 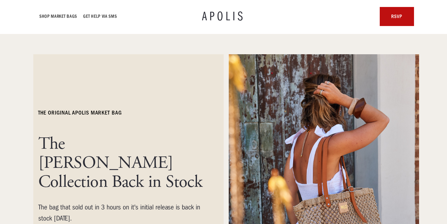 I want to click on a: Shop Market bags, so click(x=58, y=17).